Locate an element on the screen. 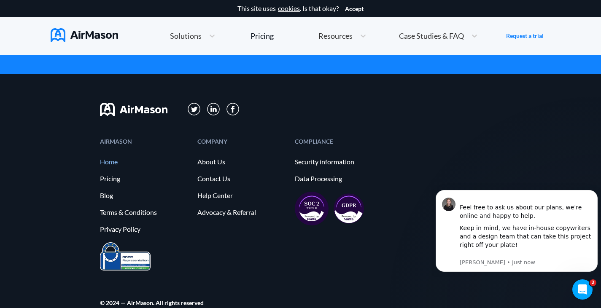 The image size is (601, 308). a: Request a trial is located at coordinates (525, 36).